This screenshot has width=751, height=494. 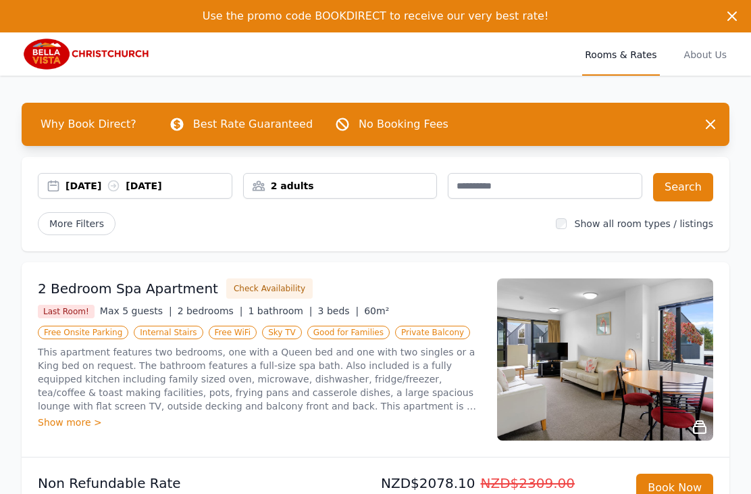 I want to click on span: Sky TV, so click(x=282, y=332).